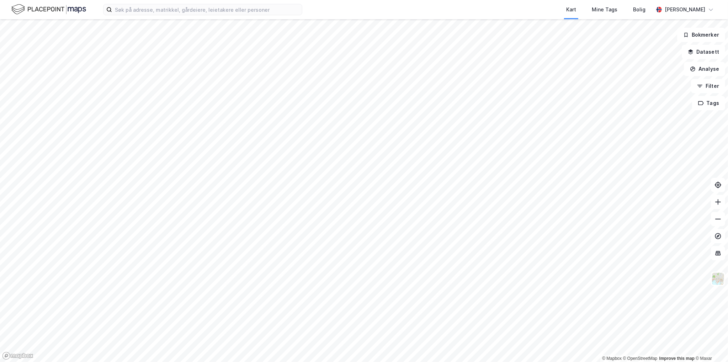 This screenshot has width=728, height=362. What do you see at coordinates (709, 103) in the screenshot?
I see `button: Tags` at bounding box center [709, 103].